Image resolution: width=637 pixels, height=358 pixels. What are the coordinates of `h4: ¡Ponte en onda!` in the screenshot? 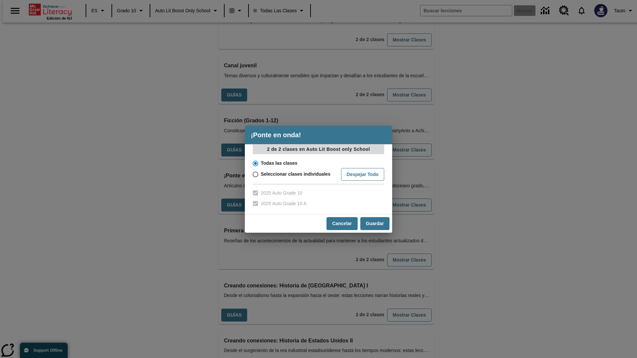 It's located at (318, 135).